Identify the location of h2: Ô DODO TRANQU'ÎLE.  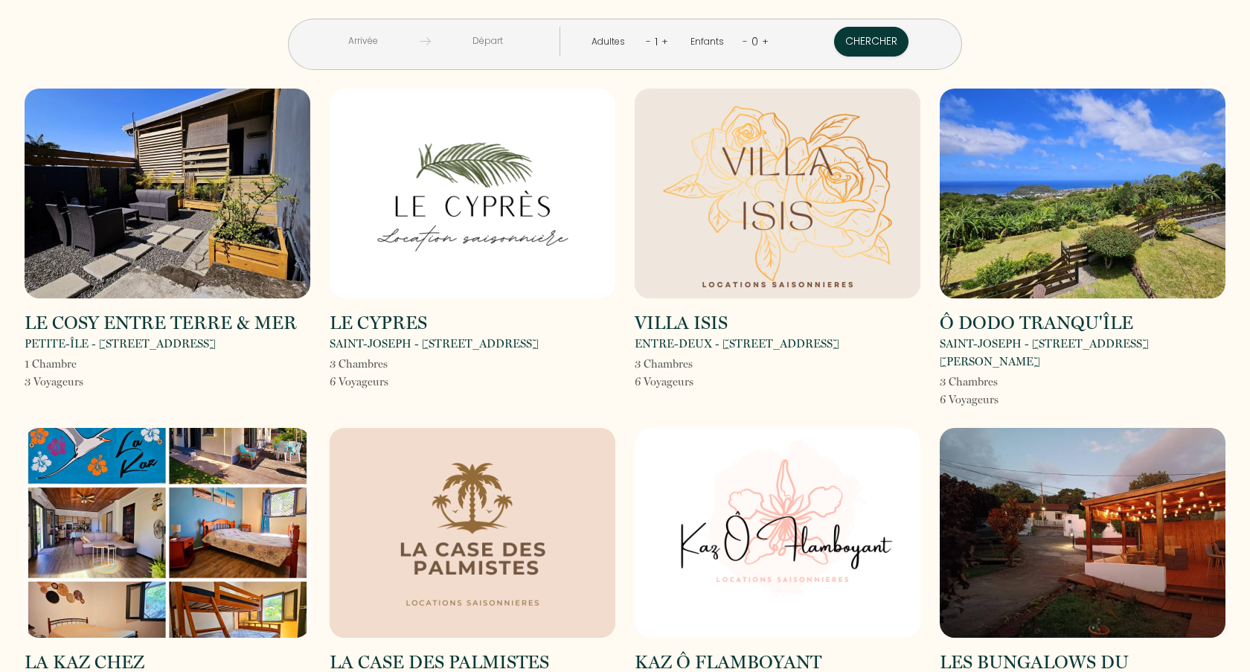
(1036, 323).